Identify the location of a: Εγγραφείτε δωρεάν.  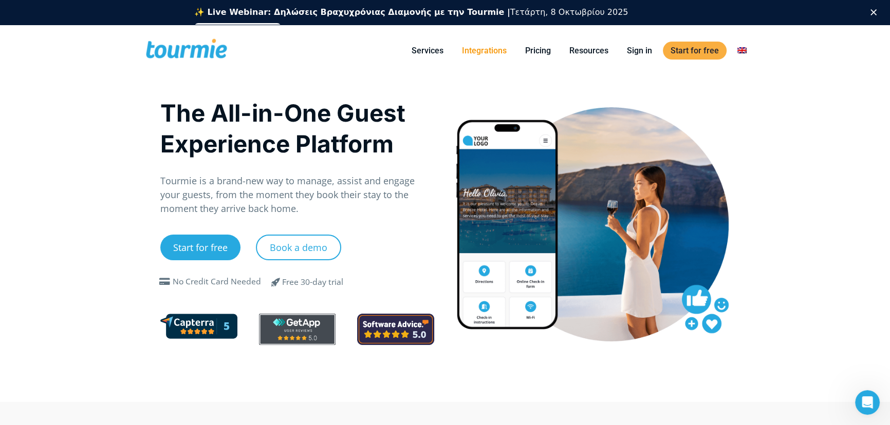
(237, 29).